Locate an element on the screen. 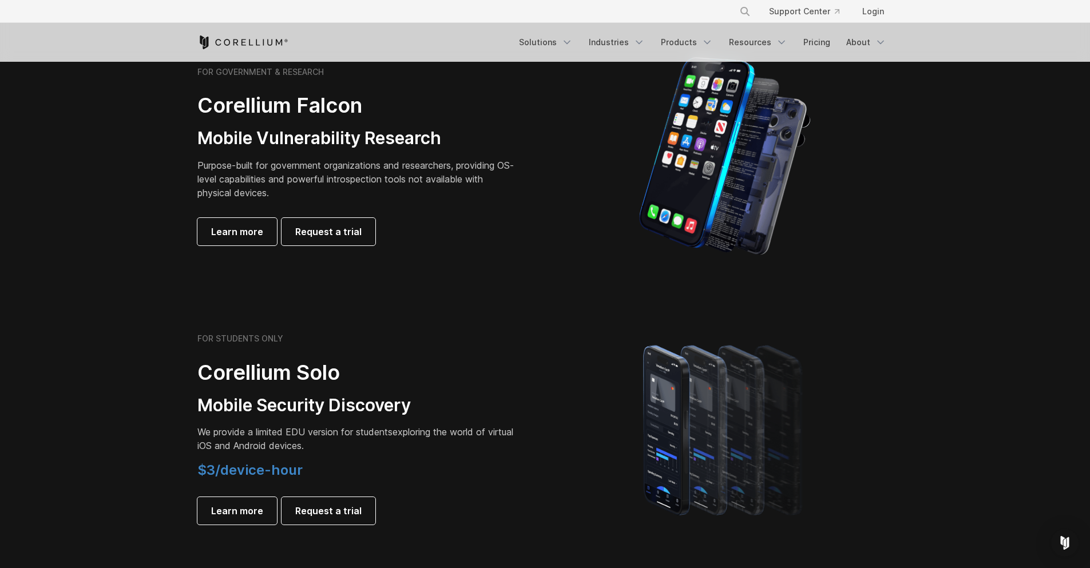  h6: FOR STUDENTS ONLY is located at coordinates (240, 339).